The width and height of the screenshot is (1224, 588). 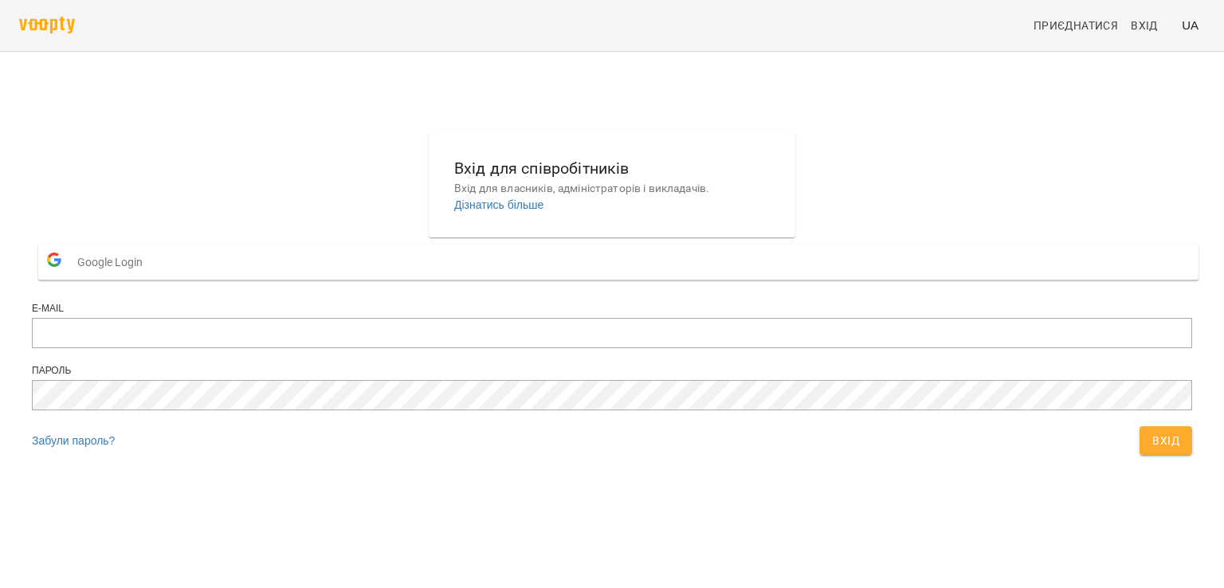 What do you see at coordinates (499, 205) in the screenshot?
I see `a: Дізнатись більше` at bounding box center [499, 205].